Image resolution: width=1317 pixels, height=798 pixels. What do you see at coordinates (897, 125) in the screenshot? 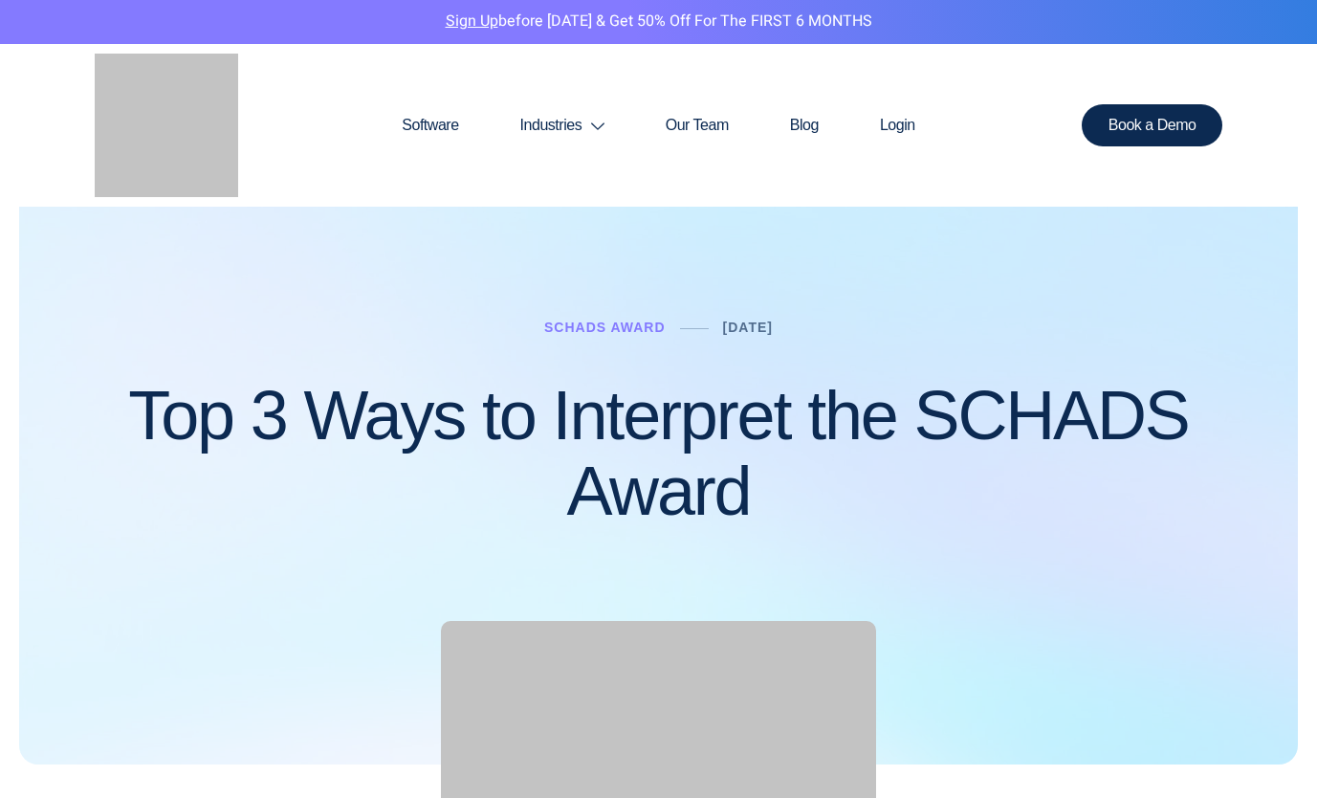
I see `a: Login` at bounding box center [897, 125].